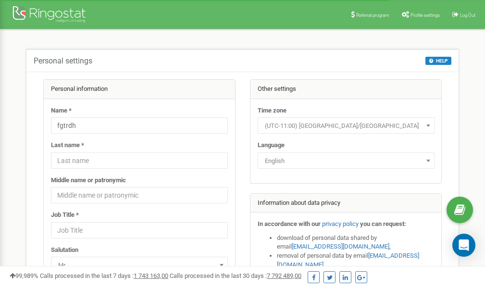  What do you see at coordinates (151, 275) in the screenshot?
I see `u: 1 743 163,00` at bounding box center [151, 275].